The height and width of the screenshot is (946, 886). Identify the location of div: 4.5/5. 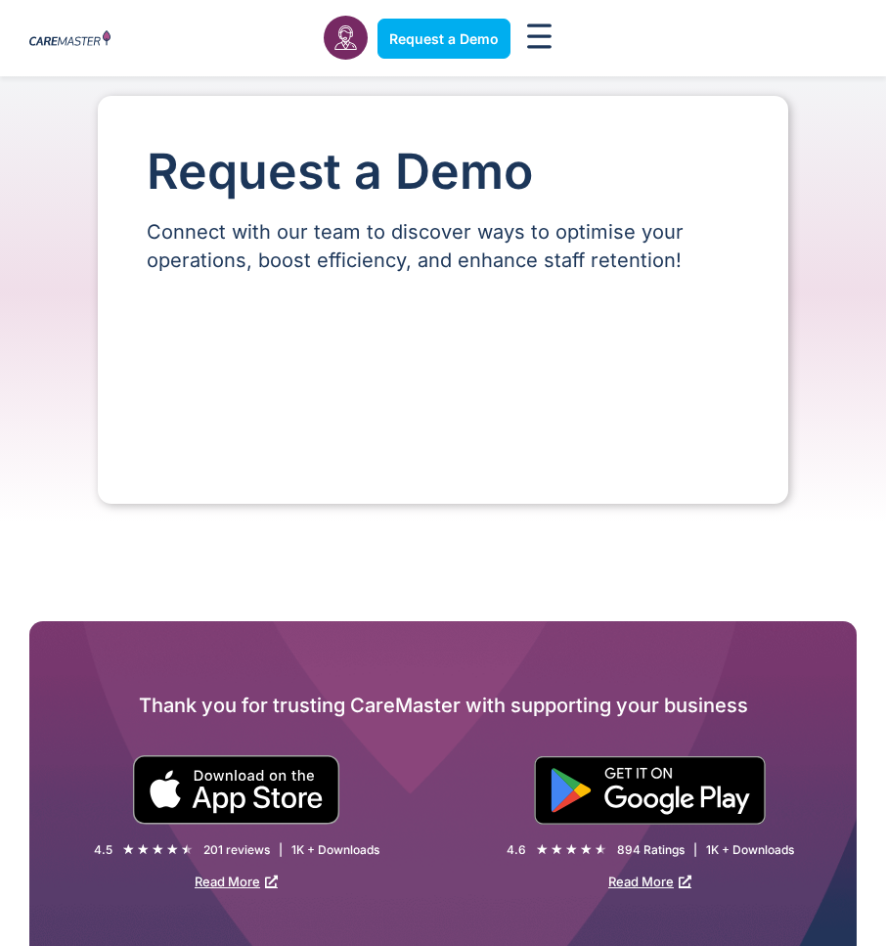
(157, 849).